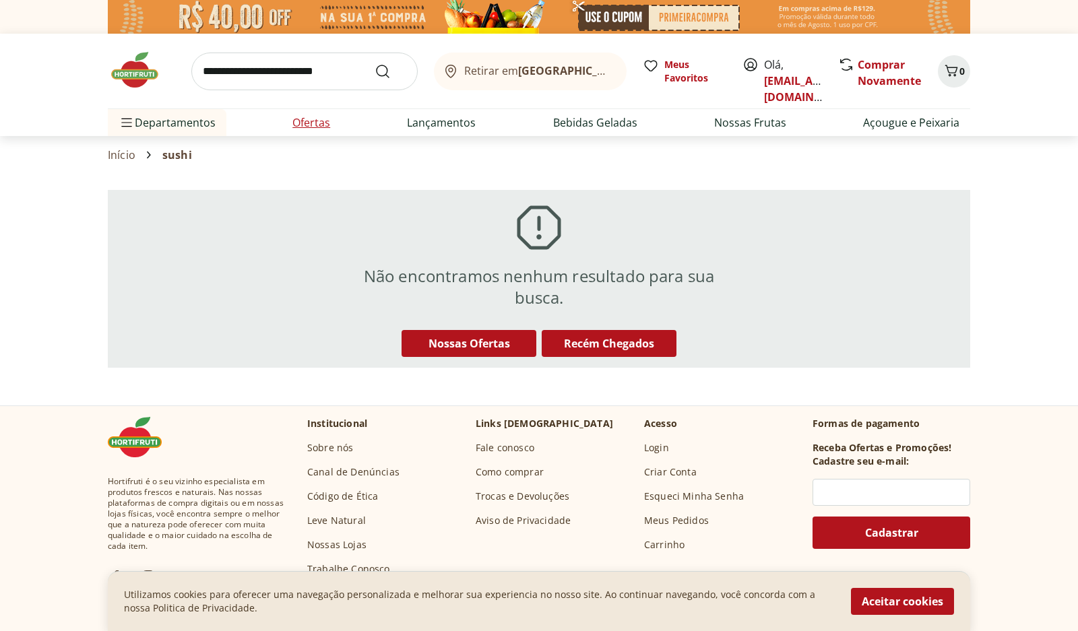 Image resolution: width=1078 pixels, height=631 pixels. What do you see at coordinates (305, 71) in the screenshot?
I see `input: search` at bounding box center [305, 71].